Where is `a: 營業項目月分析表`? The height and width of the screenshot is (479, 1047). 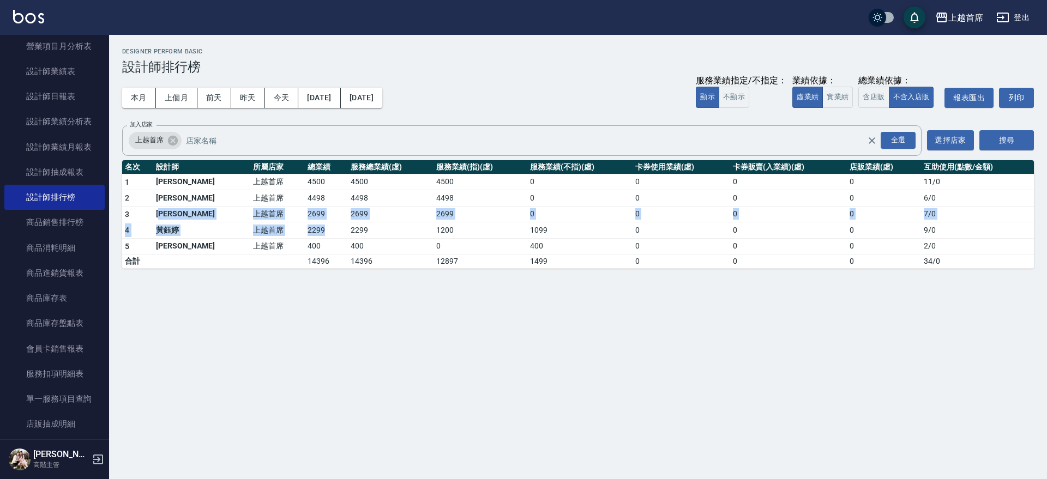
a: 營業項目月分析表 is located at coordinates (55, 46).